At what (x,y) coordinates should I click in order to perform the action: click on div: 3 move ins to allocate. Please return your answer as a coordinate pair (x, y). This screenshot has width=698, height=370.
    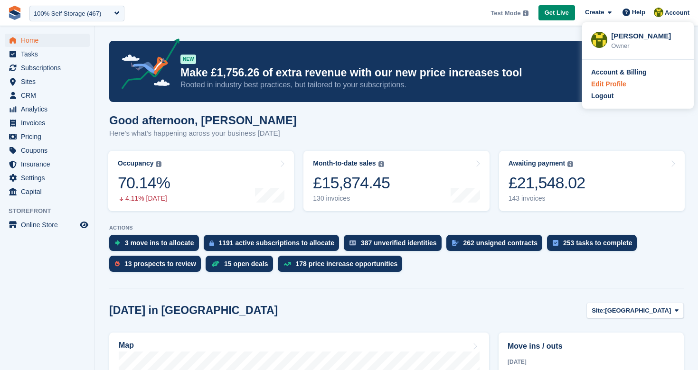
    Looking at the image, I should click on (159, 243).